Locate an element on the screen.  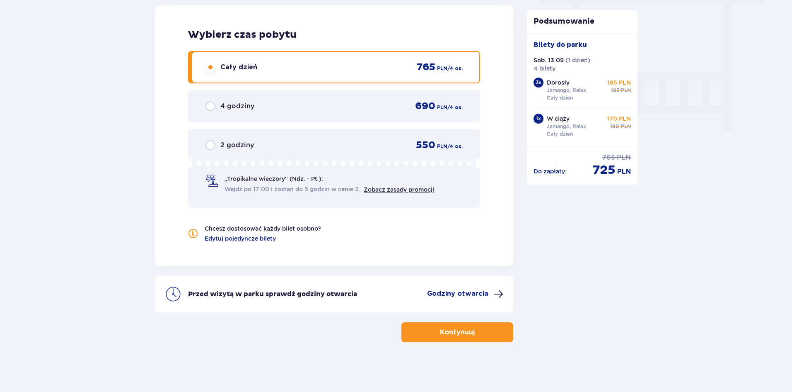
p: 170 PLN is located at coordinates (619, 119).